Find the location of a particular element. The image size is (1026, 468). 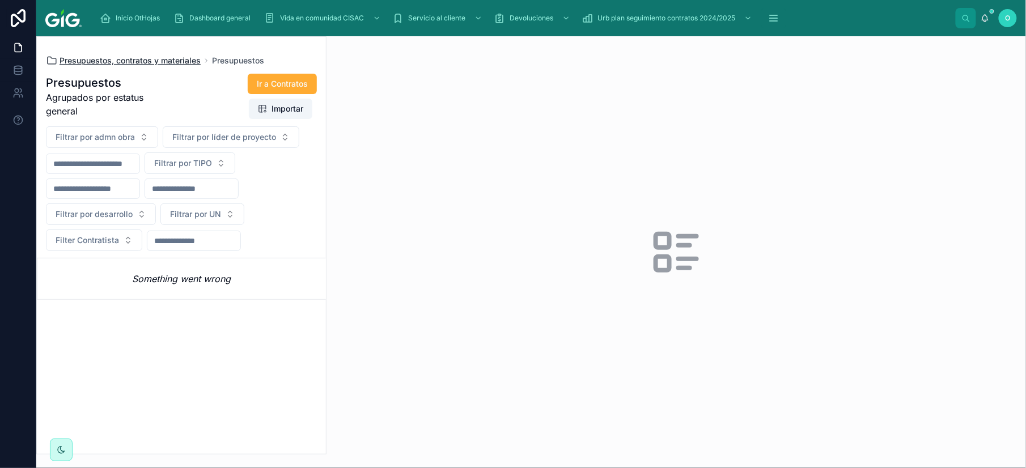

span: Presupuestos is located at coordinates (238, 61).